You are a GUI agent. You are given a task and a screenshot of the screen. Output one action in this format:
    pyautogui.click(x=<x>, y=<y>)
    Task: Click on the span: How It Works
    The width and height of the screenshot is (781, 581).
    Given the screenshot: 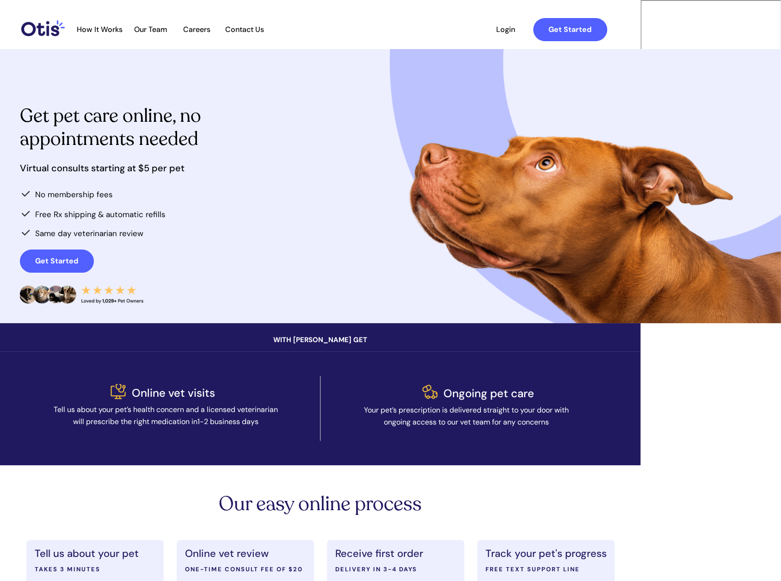 What is the action you would take?
    pyautogui.click(x=99, y=29)
    